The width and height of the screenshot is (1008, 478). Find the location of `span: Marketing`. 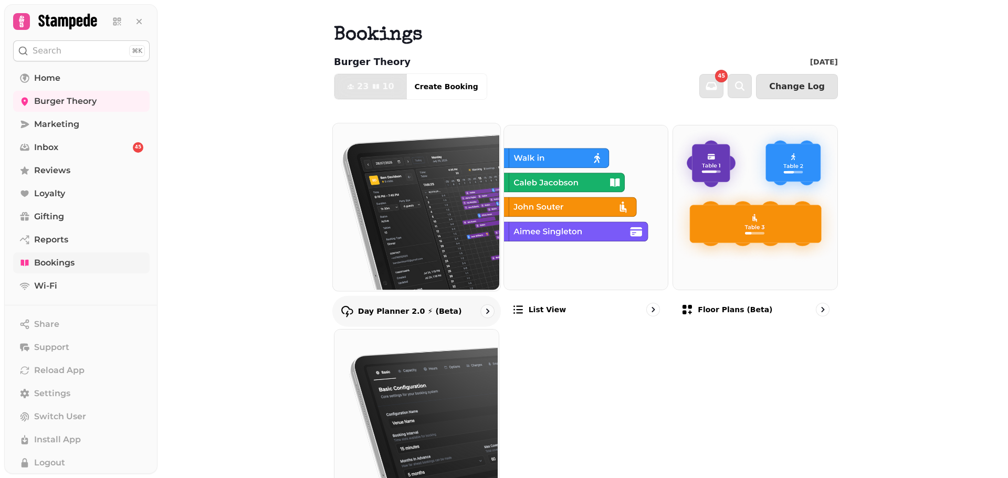

span: Marketing is located at coordinates (57, 124).